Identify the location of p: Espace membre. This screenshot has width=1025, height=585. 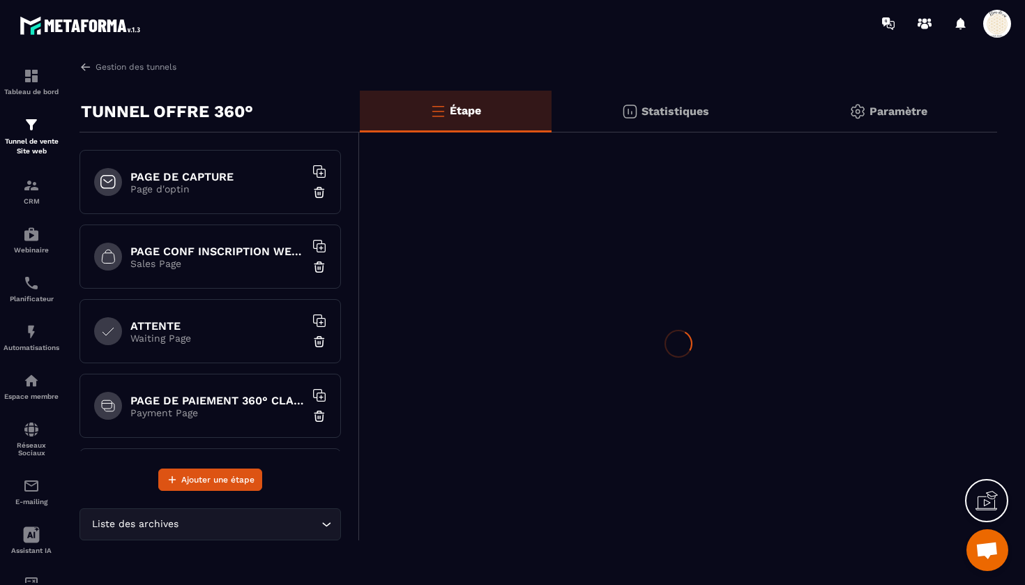
(31, 396).